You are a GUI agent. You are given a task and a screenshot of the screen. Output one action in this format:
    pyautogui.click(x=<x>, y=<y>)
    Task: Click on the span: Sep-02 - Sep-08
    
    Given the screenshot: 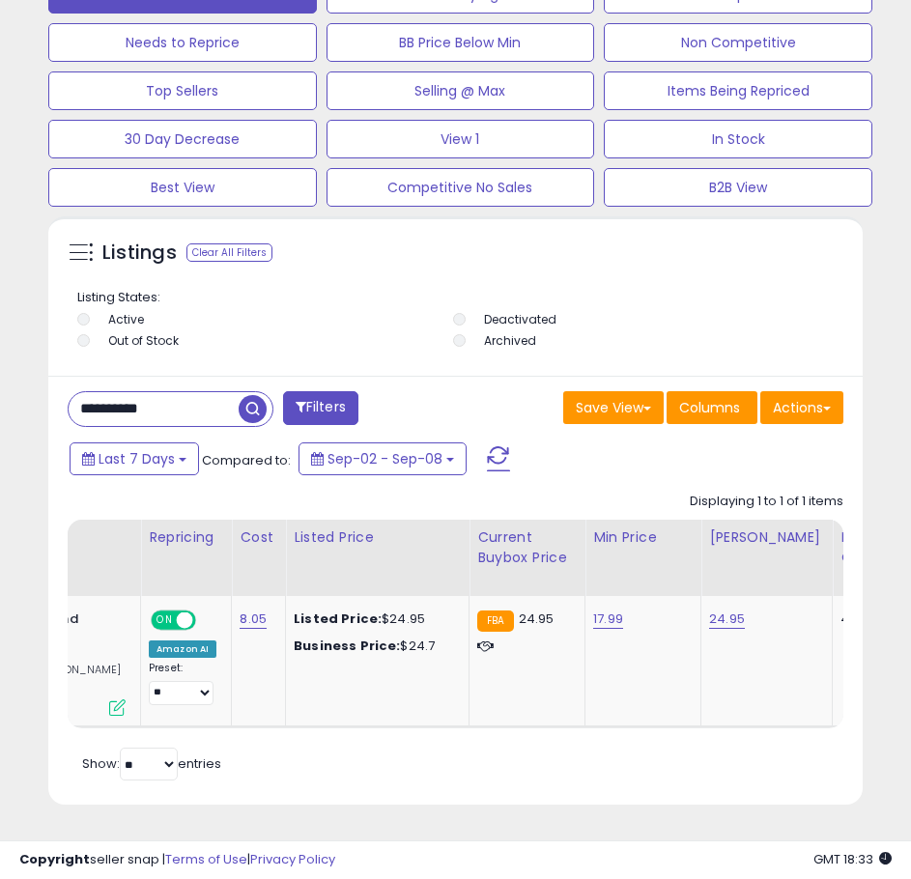 What is the action you would take?
    pyautogui.click(x=384, y=459)
    